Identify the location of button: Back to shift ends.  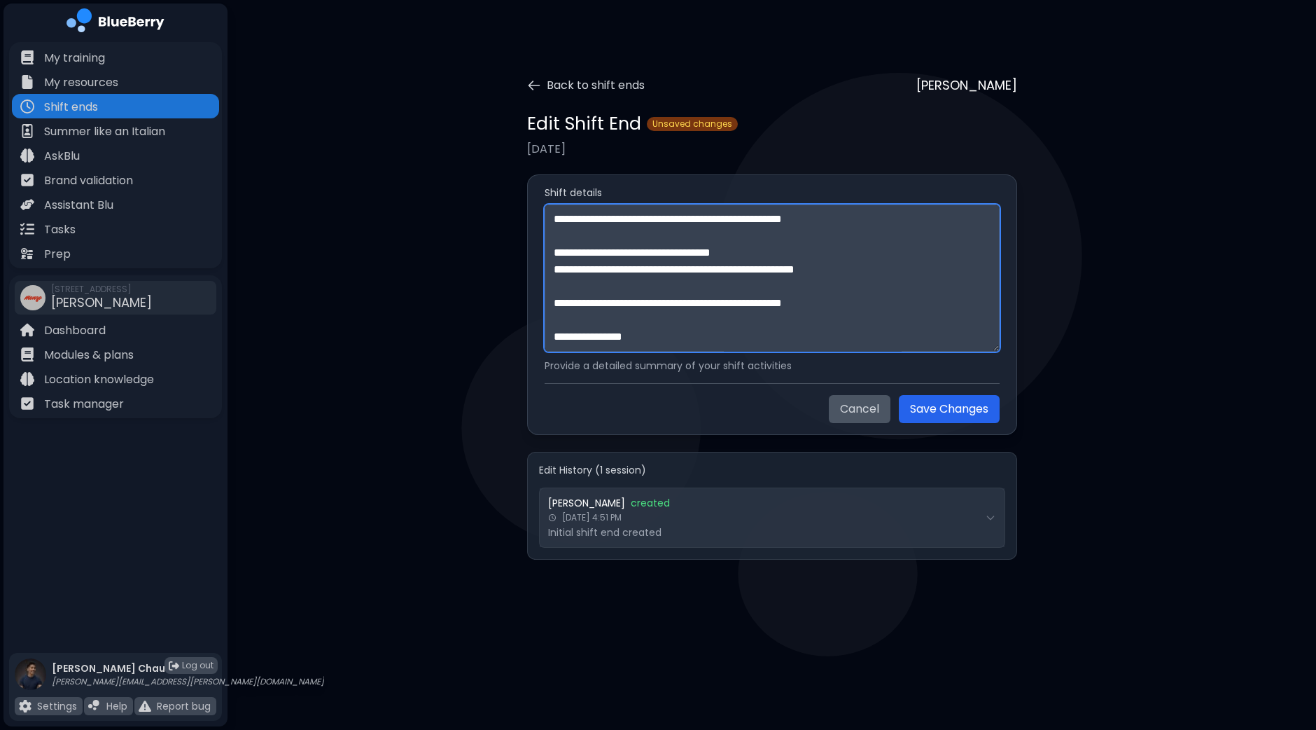
(586, 85).